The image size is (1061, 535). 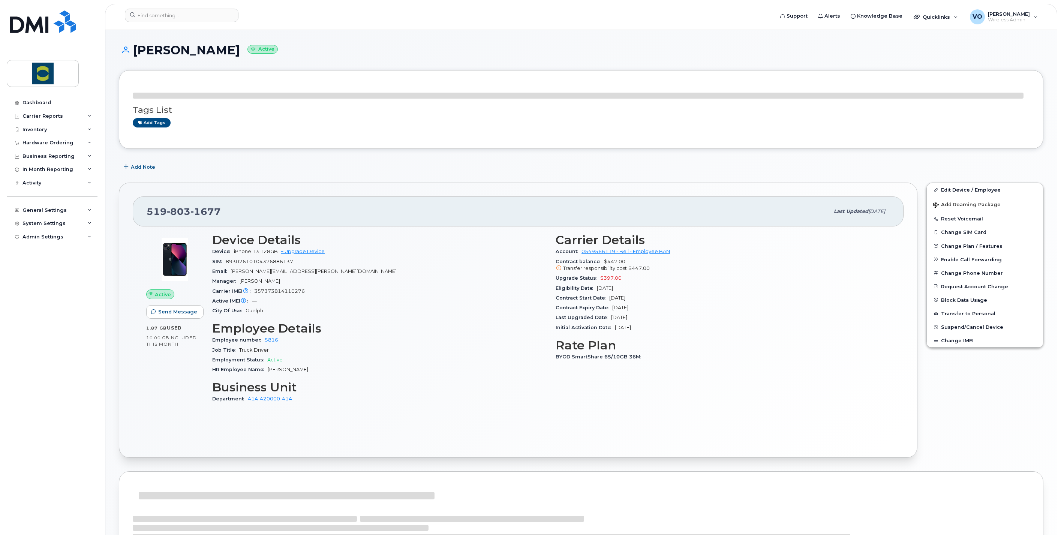 What do you see at coordinates (233, 291) in the screenshot?
I see `span: Carrier IMEI` at bounding box center [233, 291].